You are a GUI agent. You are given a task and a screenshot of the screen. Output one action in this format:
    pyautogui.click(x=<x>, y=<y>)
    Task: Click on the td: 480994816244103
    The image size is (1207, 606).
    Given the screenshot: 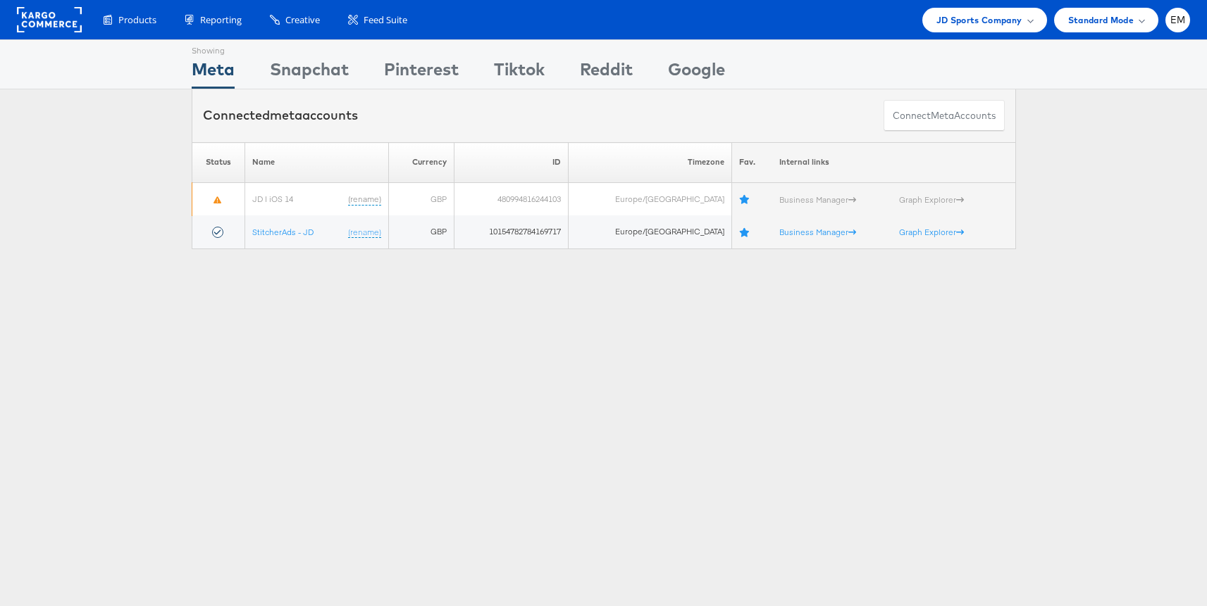 What is the action you would take?
    pyautogui.click(x=511, y=199)
    